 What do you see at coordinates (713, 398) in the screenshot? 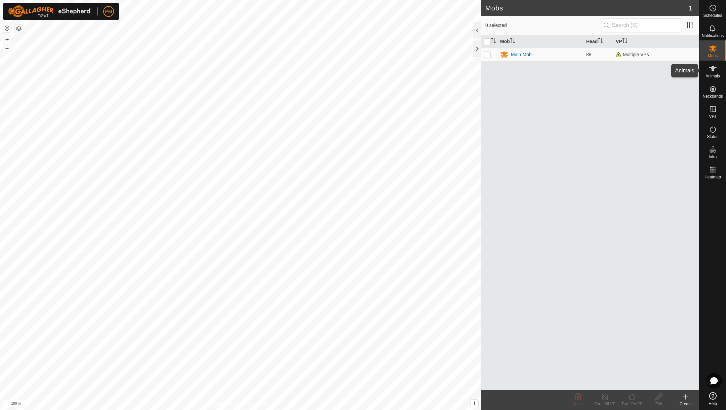
I see `a: Help` at bounding box center [713, 398].